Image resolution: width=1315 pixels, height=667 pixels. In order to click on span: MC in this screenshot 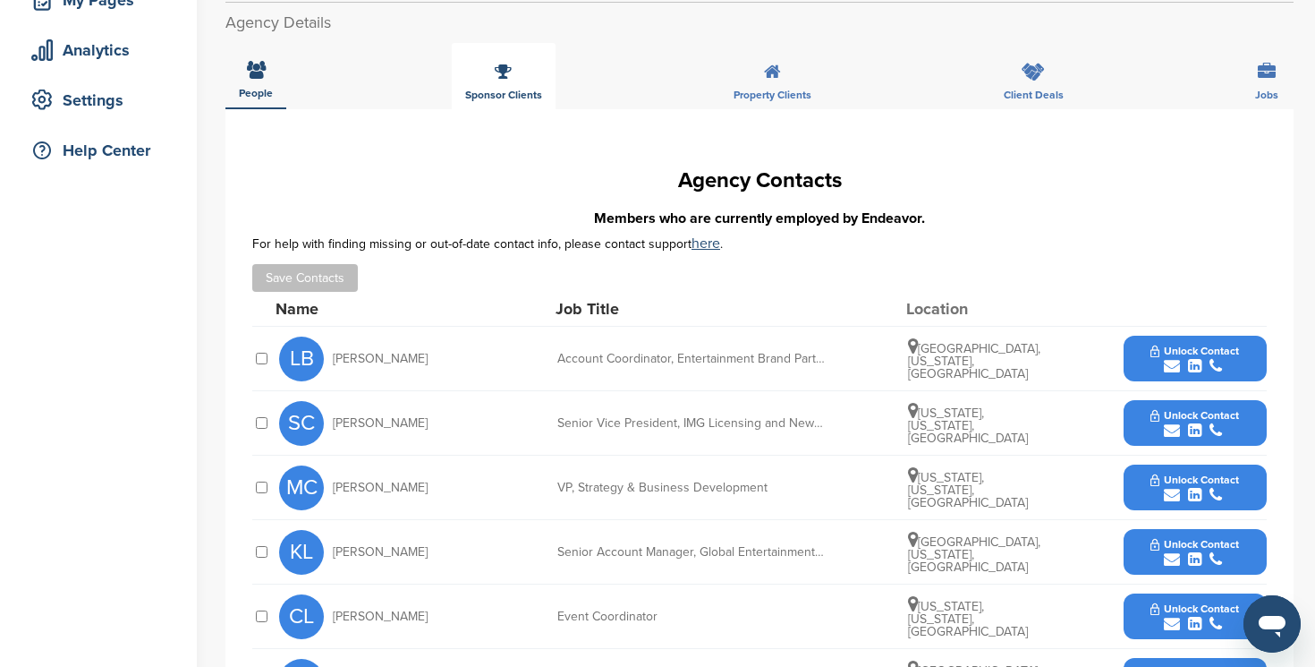, I will do `click(302, 488)`.